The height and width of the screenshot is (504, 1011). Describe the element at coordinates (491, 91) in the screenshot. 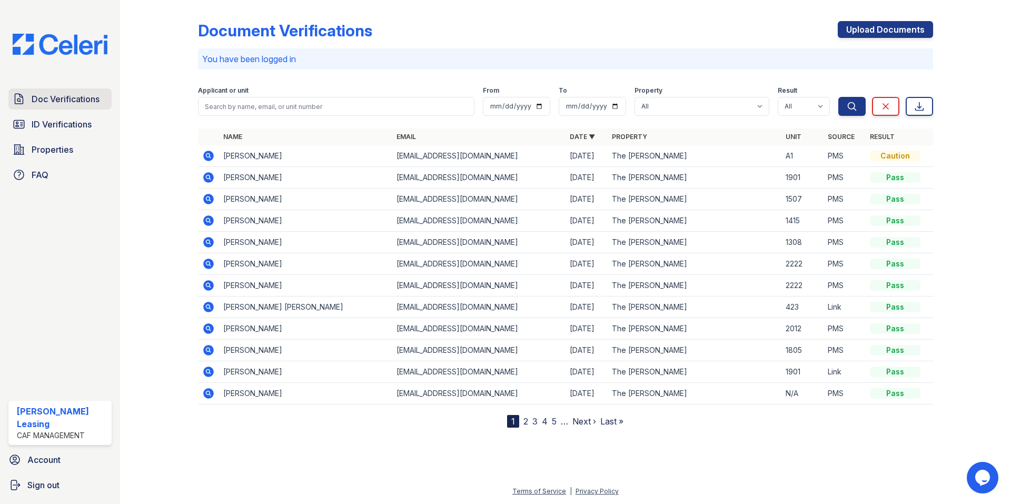

I see `label: From` at that location.